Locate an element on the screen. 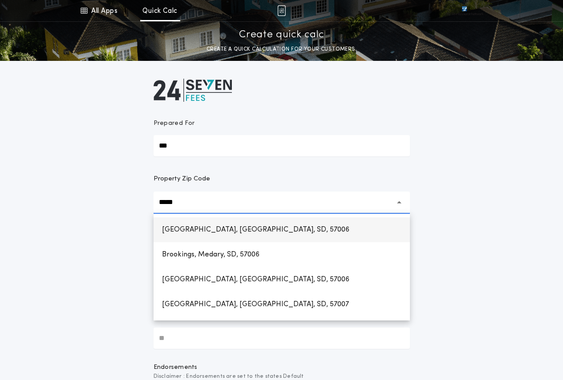 The image size is (563, 380). label: Property Zip Code is located at coordinates (182, 179).